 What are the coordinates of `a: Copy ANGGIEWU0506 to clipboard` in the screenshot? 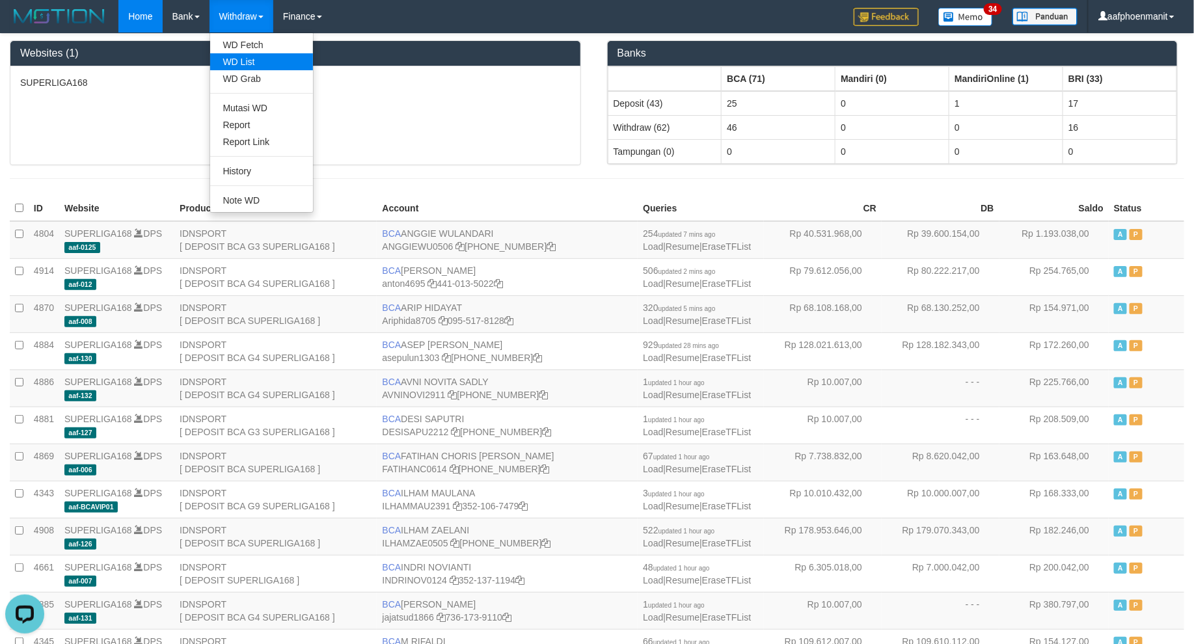 It's located at (460, 247).